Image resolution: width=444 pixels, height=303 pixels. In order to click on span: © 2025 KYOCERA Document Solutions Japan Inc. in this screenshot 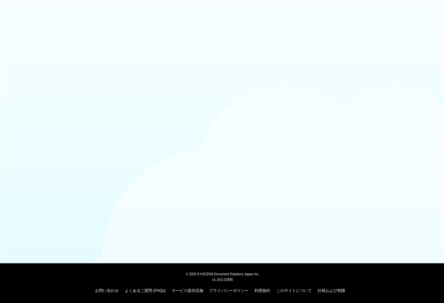, I will do `click(222, 273)`.